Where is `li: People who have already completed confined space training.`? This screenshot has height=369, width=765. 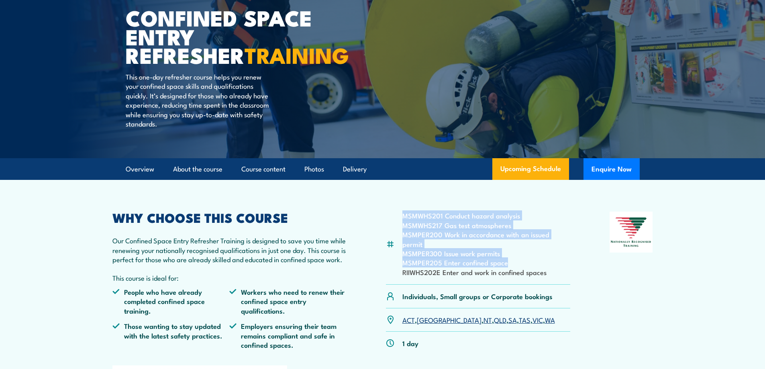
li: People who have already completed confined space training. is located at coordinates (171, 301).